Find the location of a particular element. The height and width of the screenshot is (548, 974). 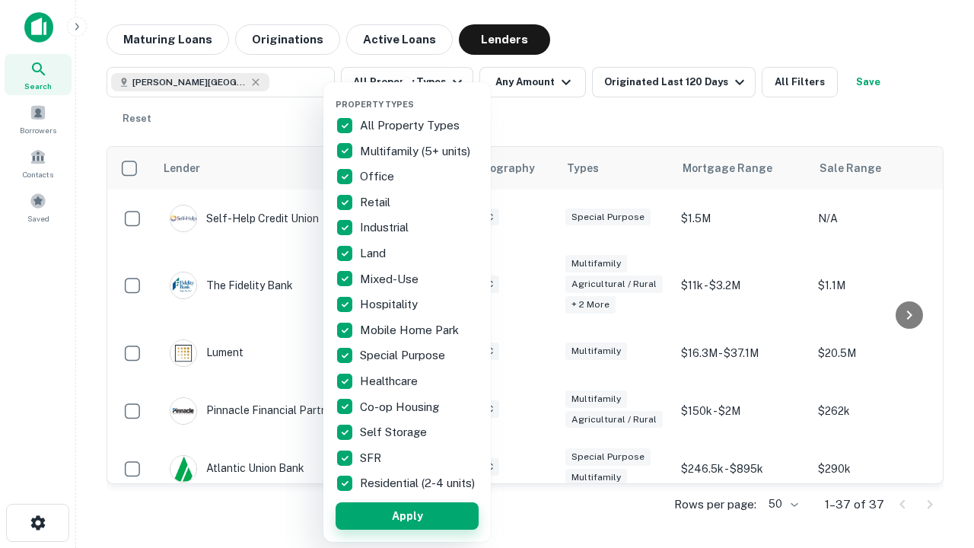

p: All Property Types is located at coordinates (411, 126).